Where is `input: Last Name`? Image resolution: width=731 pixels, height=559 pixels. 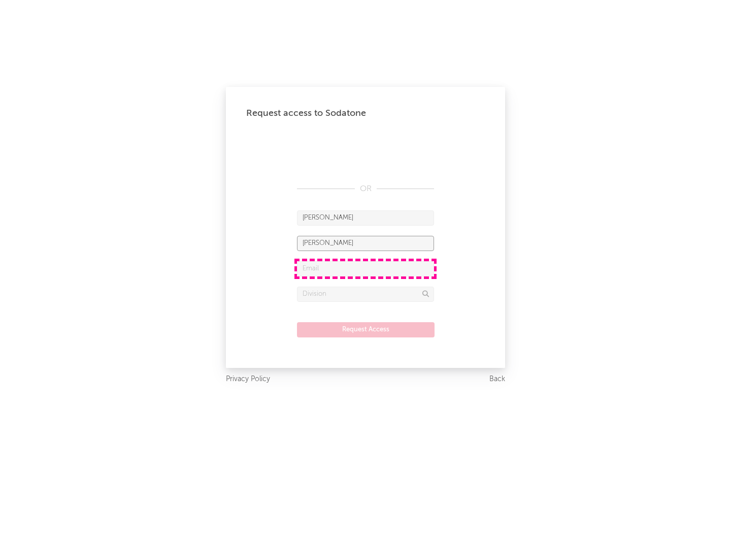 input: Last Name is located at coordinates (366, 243).